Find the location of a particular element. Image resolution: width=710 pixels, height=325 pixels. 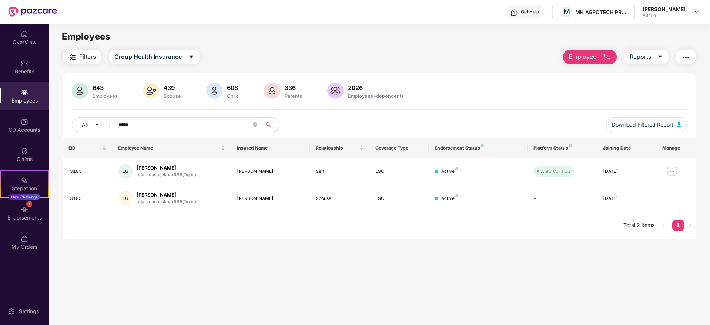

th: Manage is located at coordinates (676, 148).